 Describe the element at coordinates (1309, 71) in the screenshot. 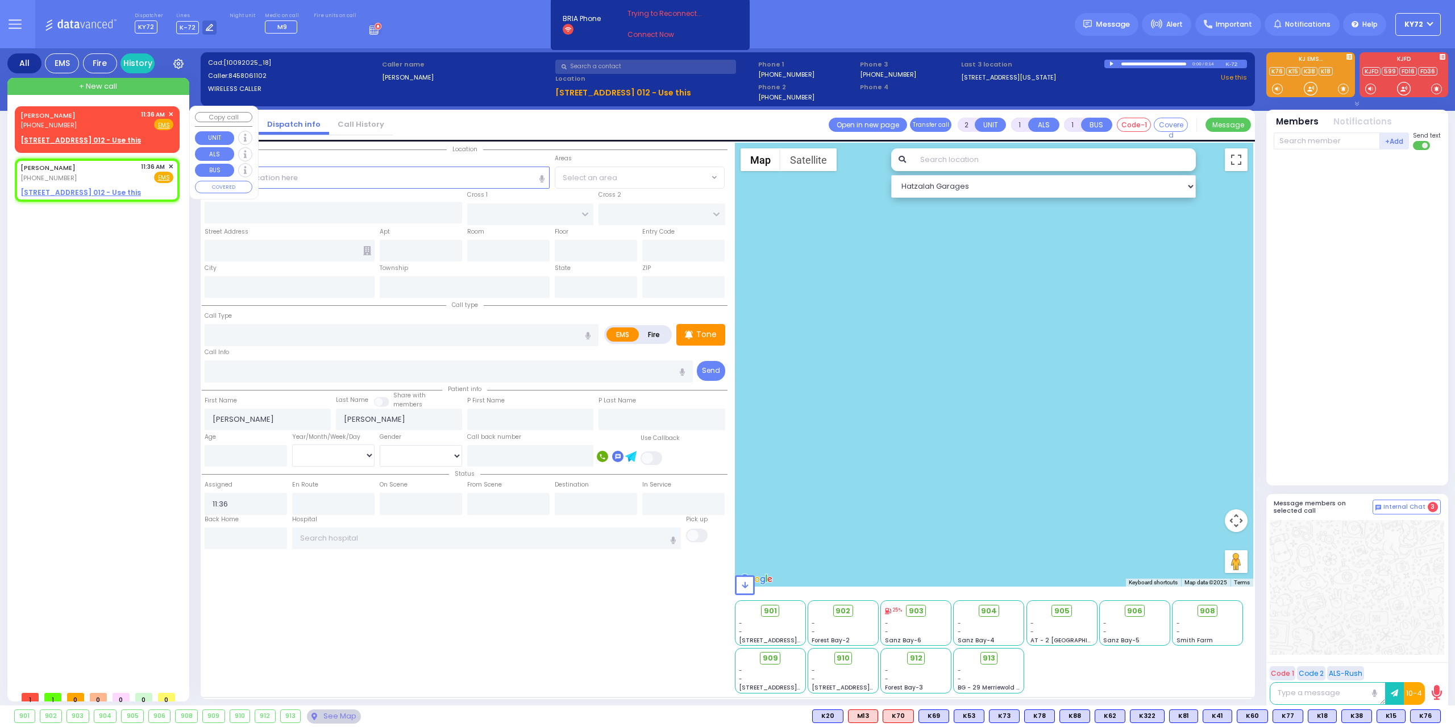

I see `a: K38` at that location.